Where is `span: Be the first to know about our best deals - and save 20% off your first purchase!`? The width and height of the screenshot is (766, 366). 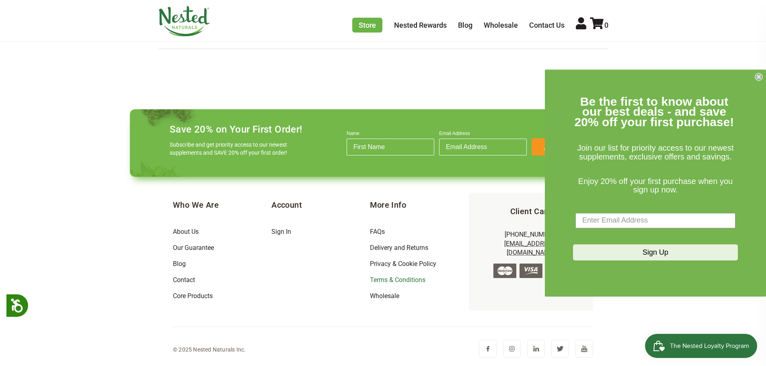
span: Be the first to know about our best deals - and save 20% off your first purchase! is located at coordinates (654, 112).